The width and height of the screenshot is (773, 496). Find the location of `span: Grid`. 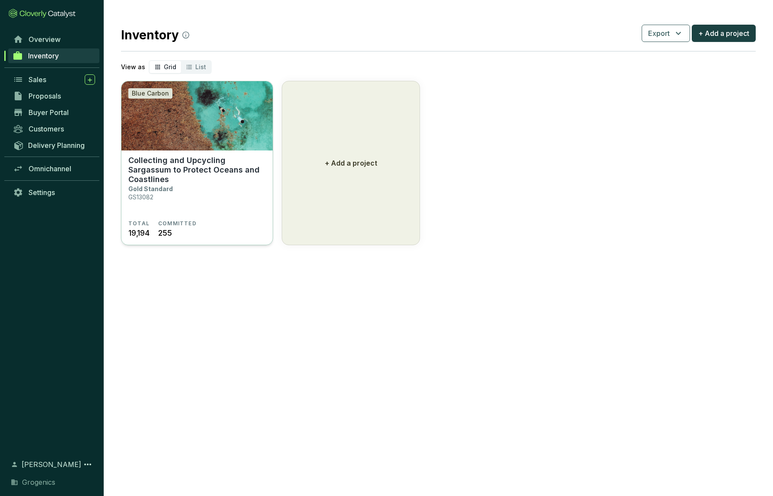

span: Grid is located at coordinates (170, 67).